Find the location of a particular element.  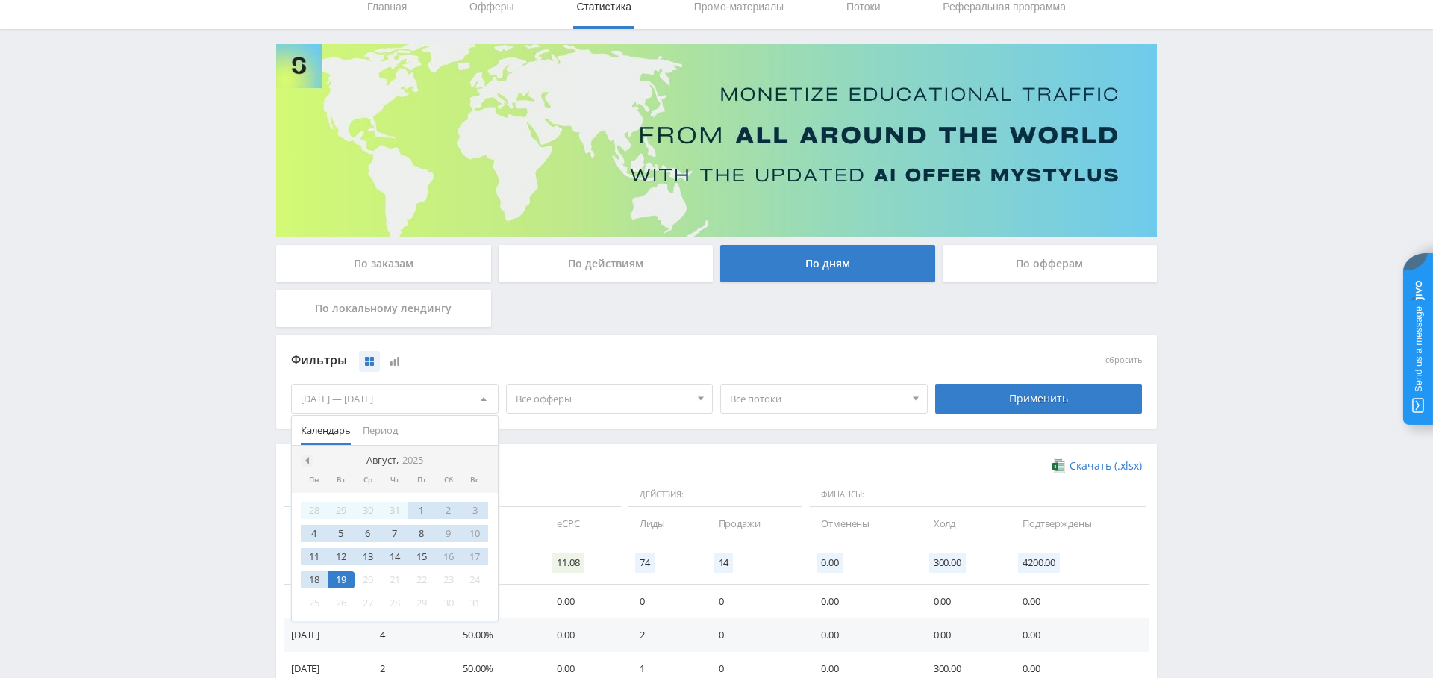

a: Скачать (.xlsx) is located at coordinates (1097, 466).